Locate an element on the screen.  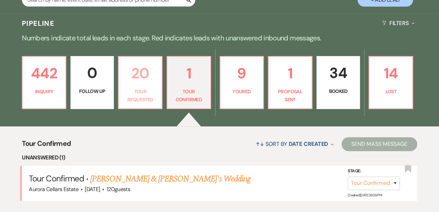
p: 9 is located at coordinates (242, 73).